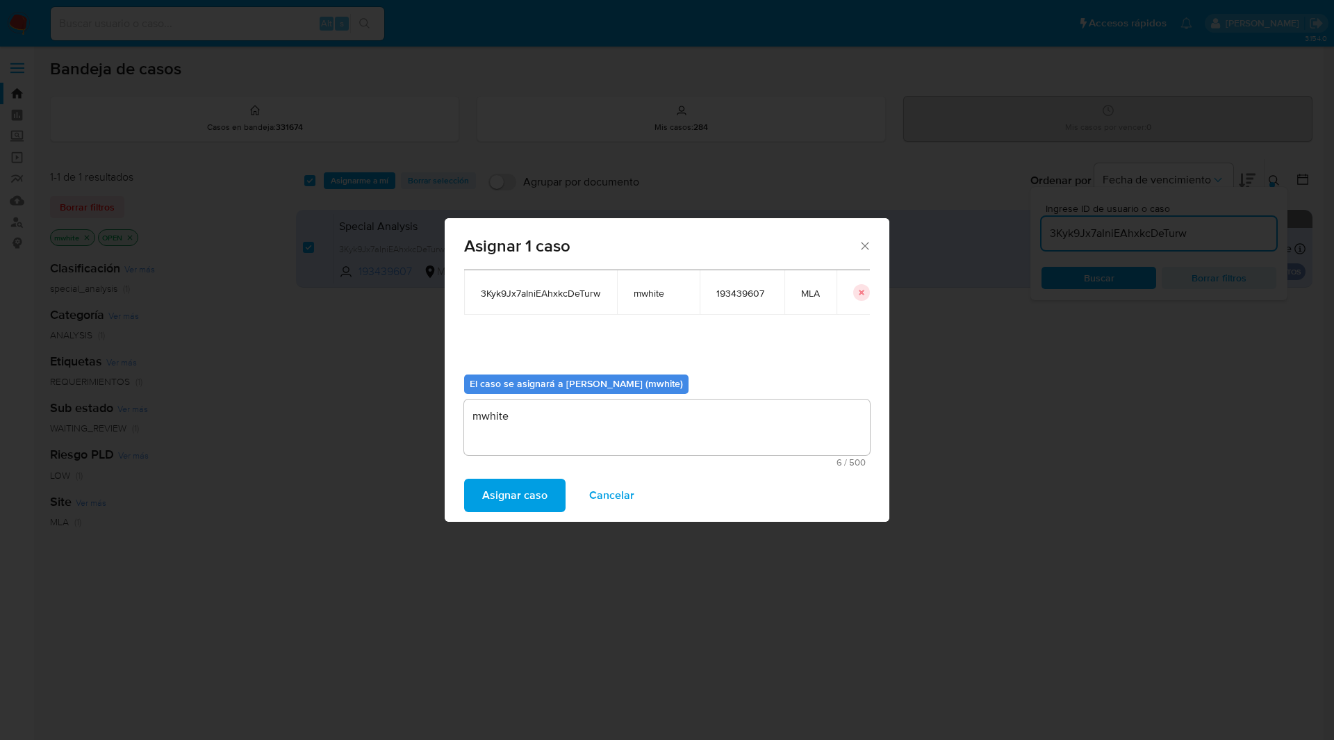 Image resolution: width=1334 pixels, height=740 pixels. What do you see at coordinates (612, 496) in the screenshot?
I see `span: Cancelar` at bounding box center [612, 496].